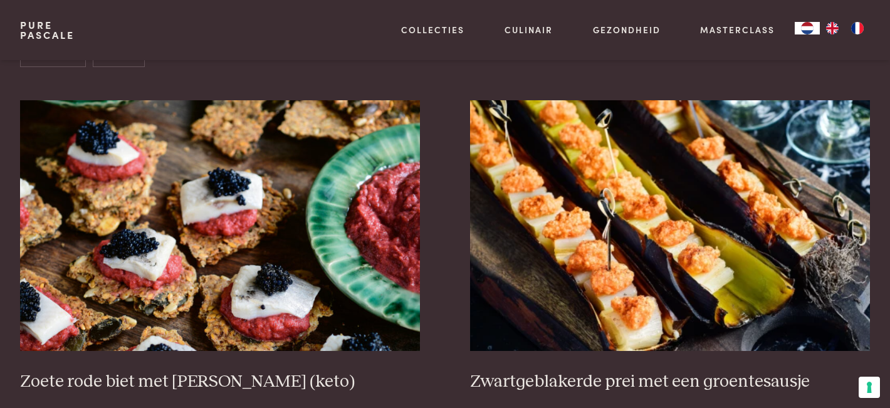 The width and height of the screenshot is (890, 408). I want to click on a: Gezondheid, so click(627, 29).